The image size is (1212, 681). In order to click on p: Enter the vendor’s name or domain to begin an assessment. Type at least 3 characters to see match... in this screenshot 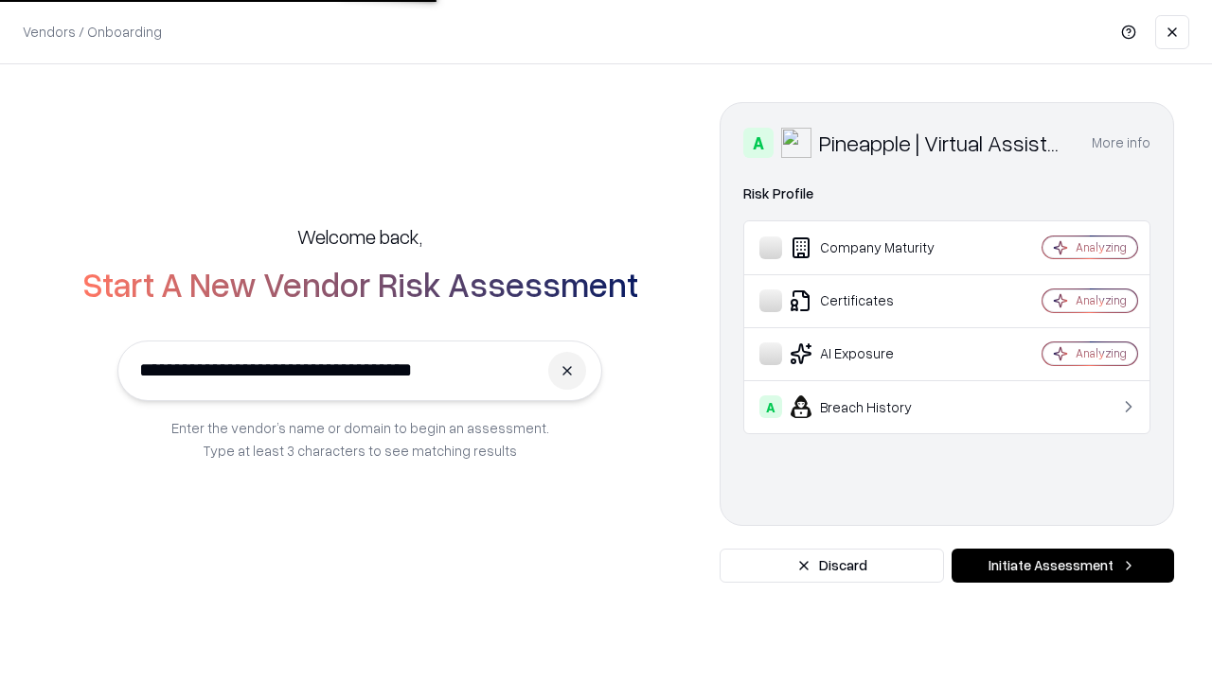, I will do `click(360, 439)`.